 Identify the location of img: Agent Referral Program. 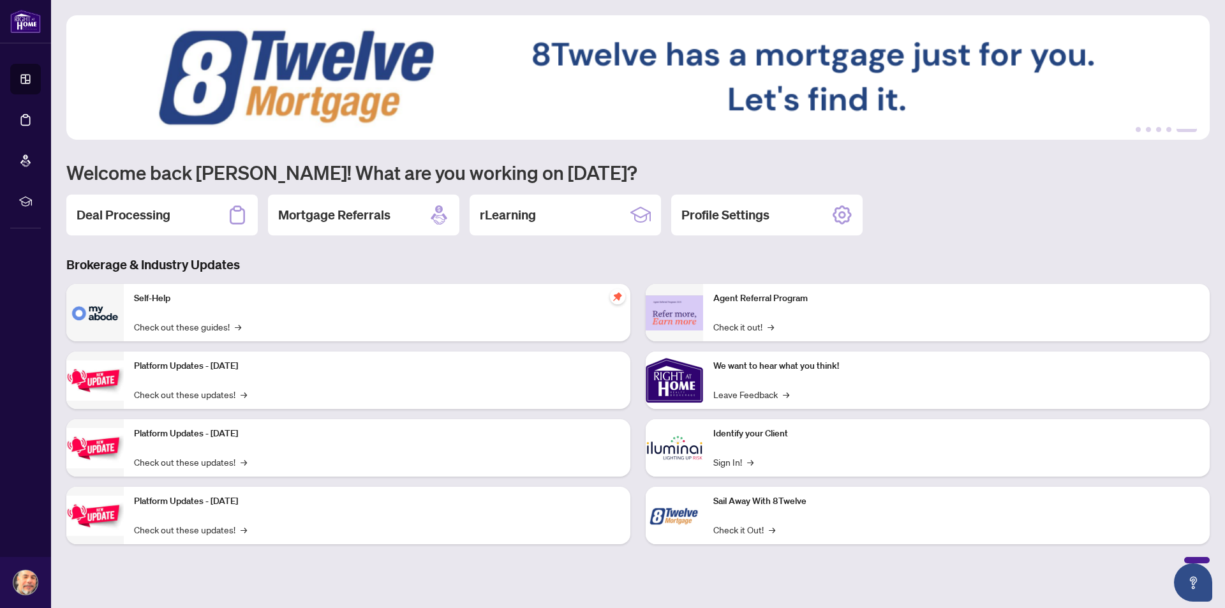
(674, 313).